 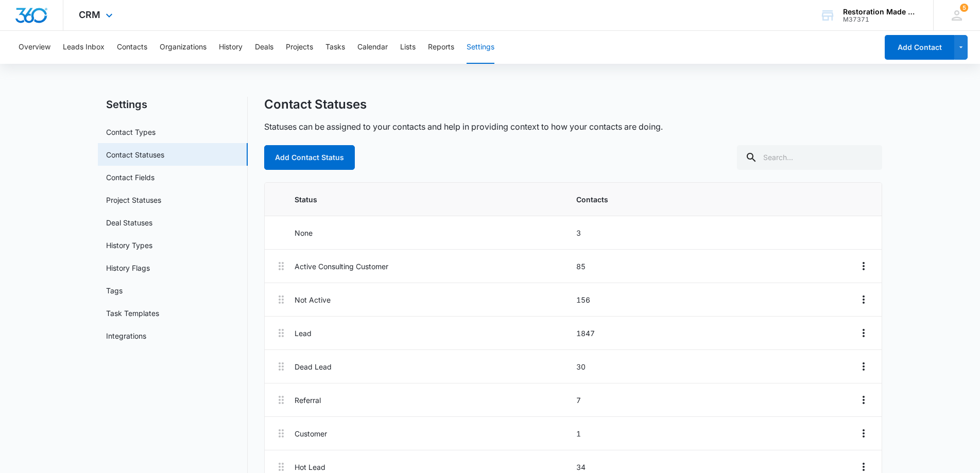 I want to click on h2: Settings, so click(x=172, y=104).